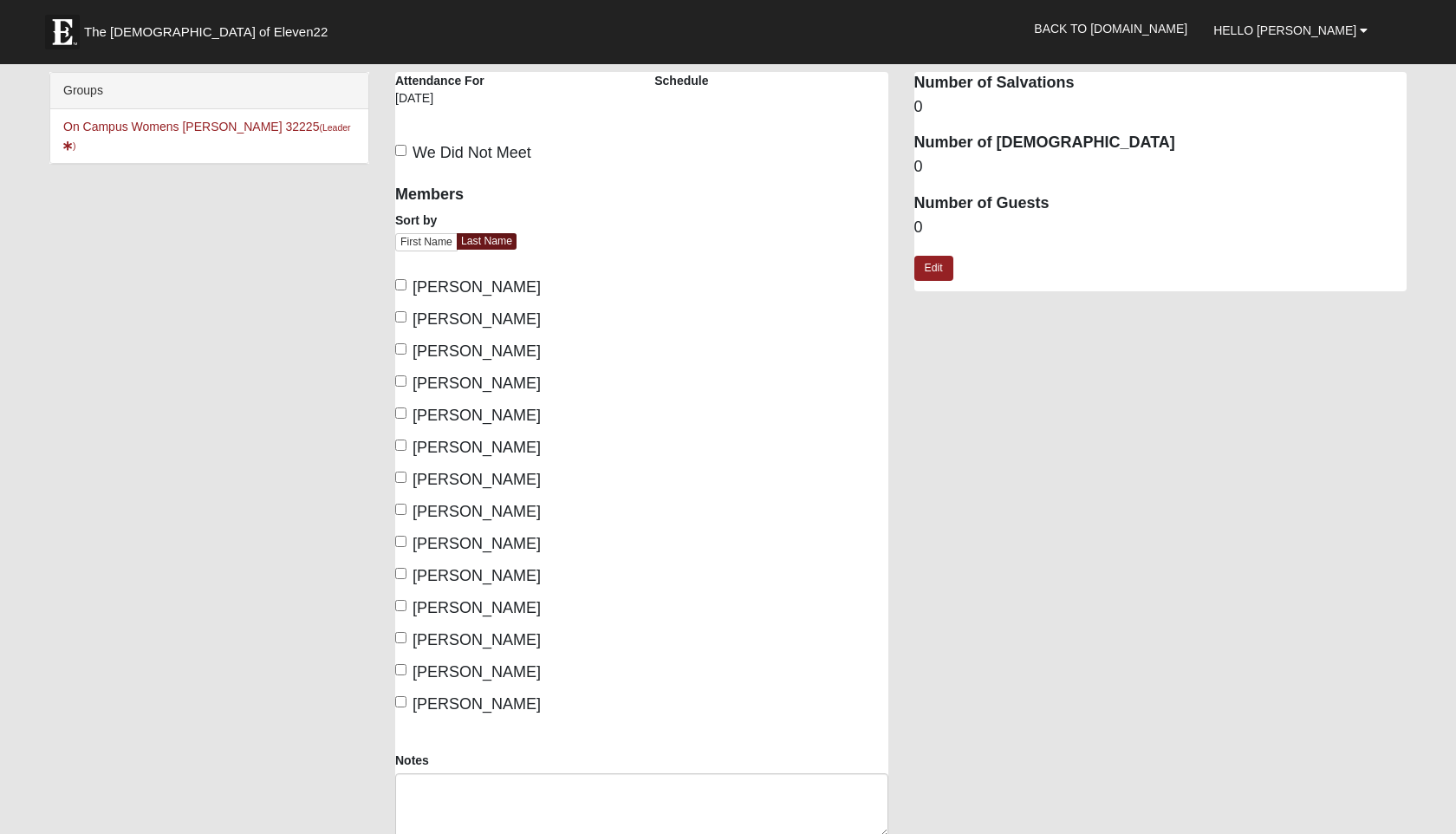  I want to click on label: Schedule, so click(681, 81).